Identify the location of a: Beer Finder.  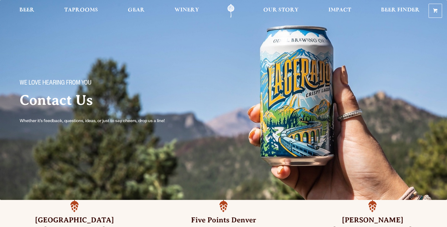
(401, 11).